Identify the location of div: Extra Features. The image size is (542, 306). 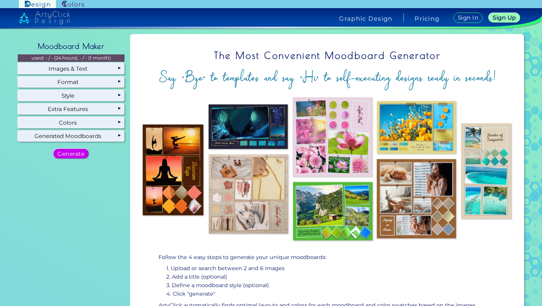
(71, 109).